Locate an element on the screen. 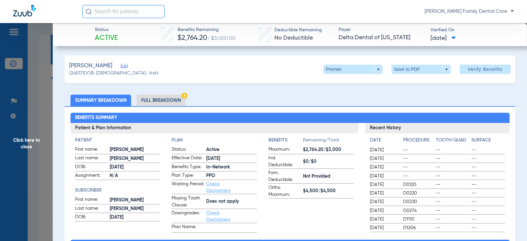 The width and height of the screenshot is (527, 241). li: Full Breakdown is located at coordinates (161, 100).